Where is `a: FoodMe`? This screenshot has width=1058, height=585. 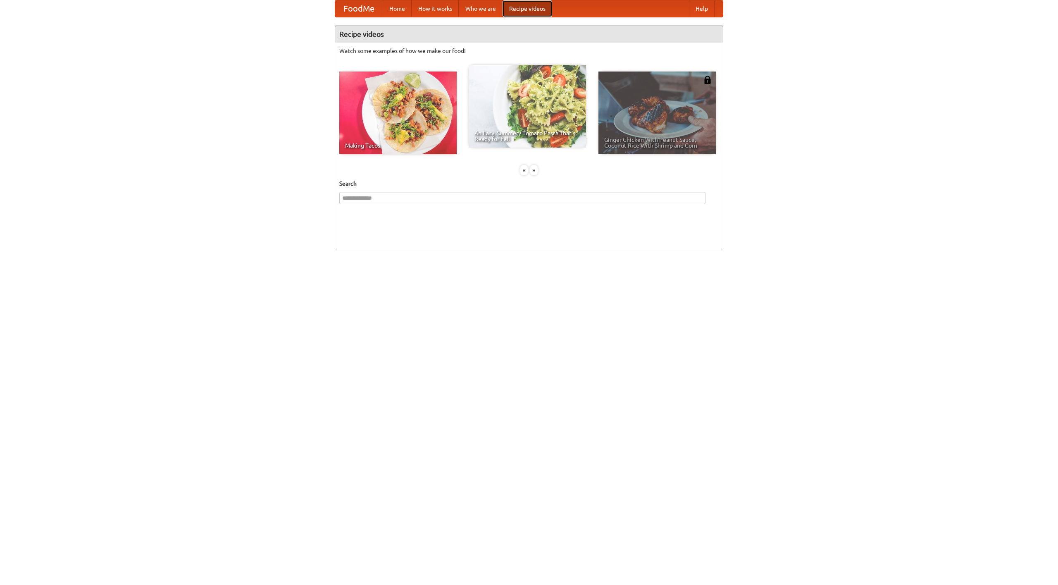 a: FoodMe is located at coordinates (359, 9).